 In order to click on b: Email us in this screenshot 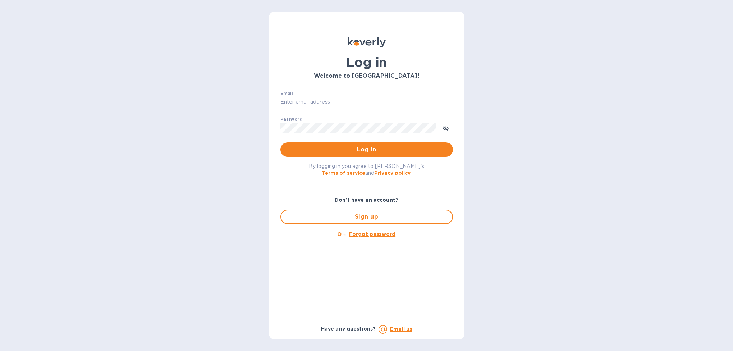, I will do `click(401, 329)`.